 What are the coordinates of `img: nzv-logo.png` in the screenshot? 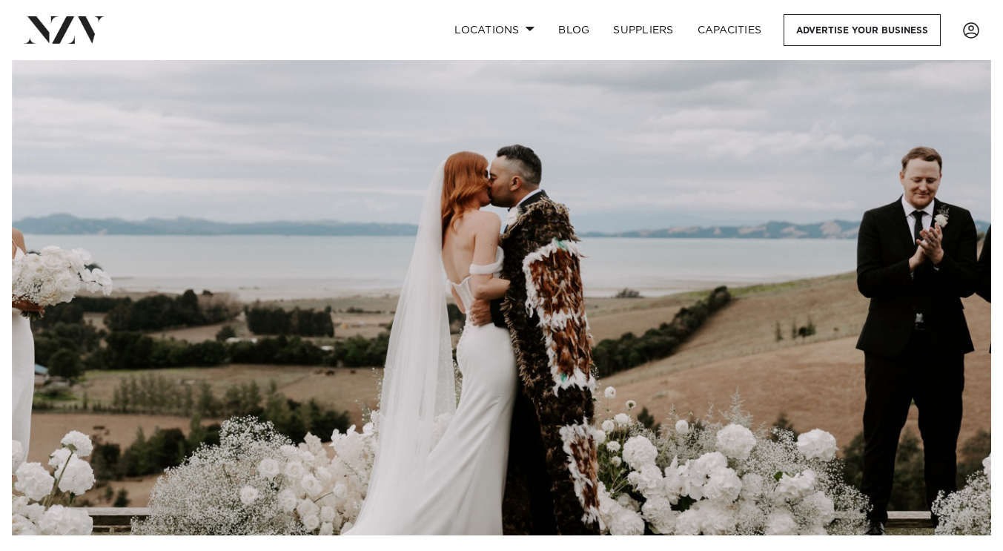 It's located at (64, 30).